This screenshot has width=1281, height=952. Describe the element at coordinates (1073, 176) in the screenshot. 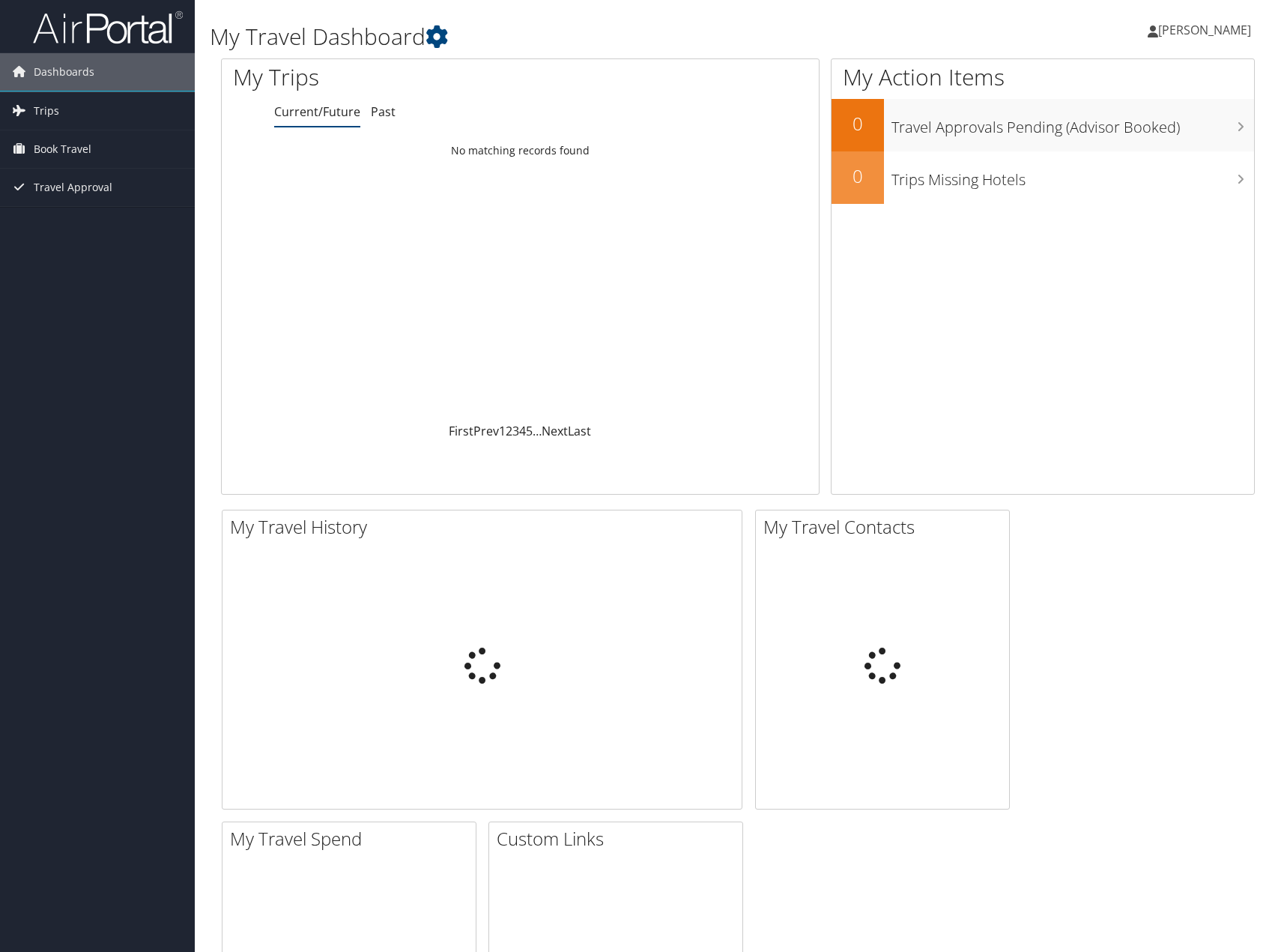

I see `h3: Trips Missing Hotels` at that location.